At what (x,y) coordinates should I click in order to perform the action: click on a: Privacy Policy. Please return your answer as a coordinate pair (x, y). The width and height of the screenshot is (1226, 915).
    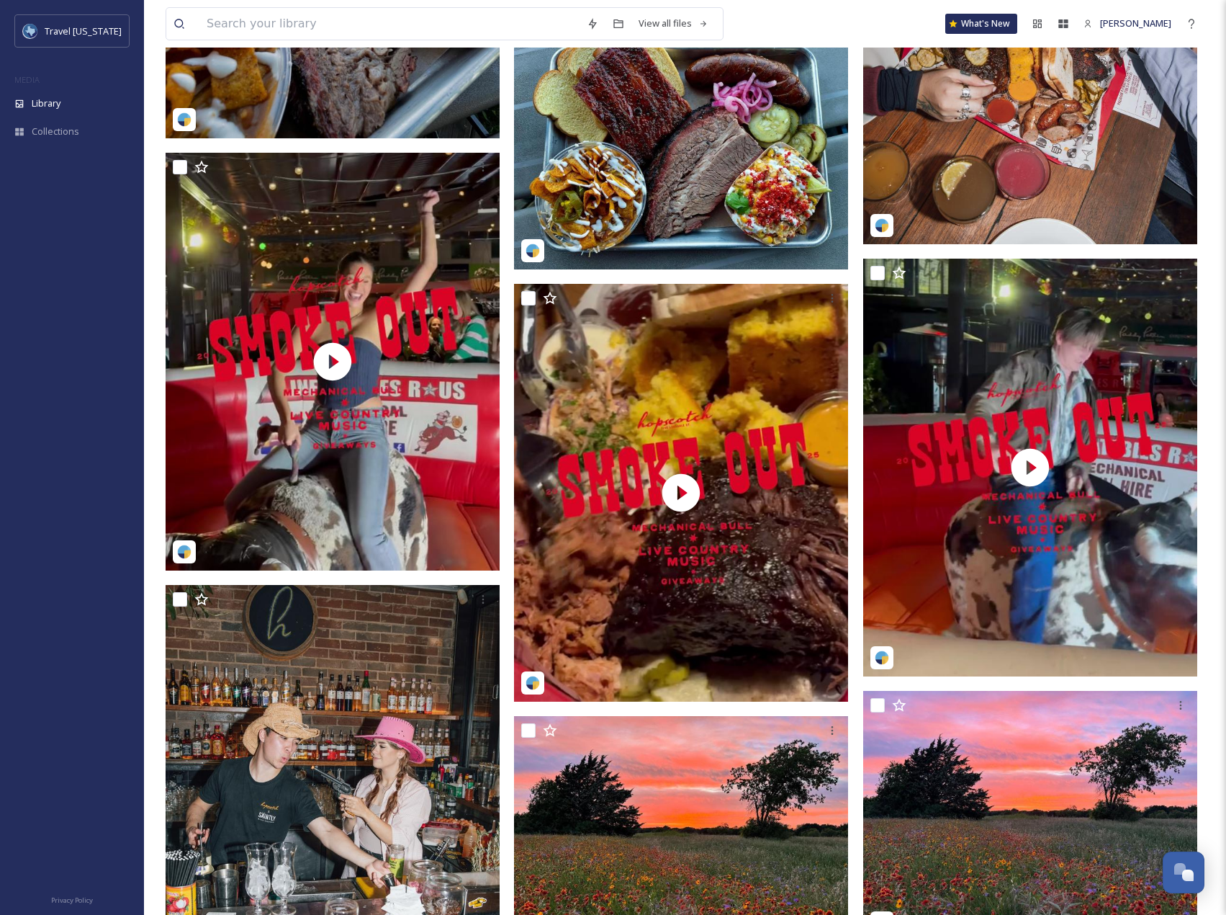
    Looking at the image, I should click on (72, 899).